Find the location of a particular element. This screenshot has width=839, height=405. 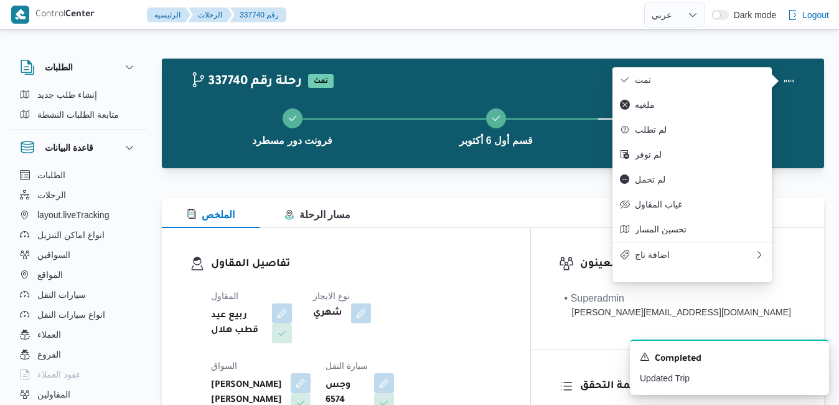

span: إنشاء طلب جديد is located at coordinates (67, 95).